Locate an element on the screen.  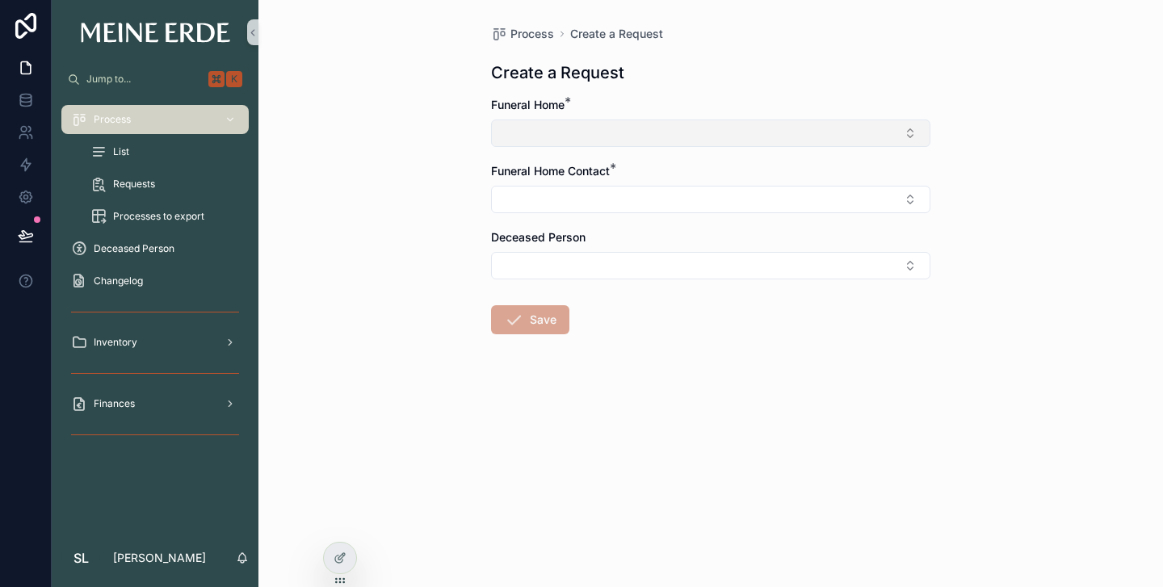
span: Changelog is located at coordinates (118, 281).